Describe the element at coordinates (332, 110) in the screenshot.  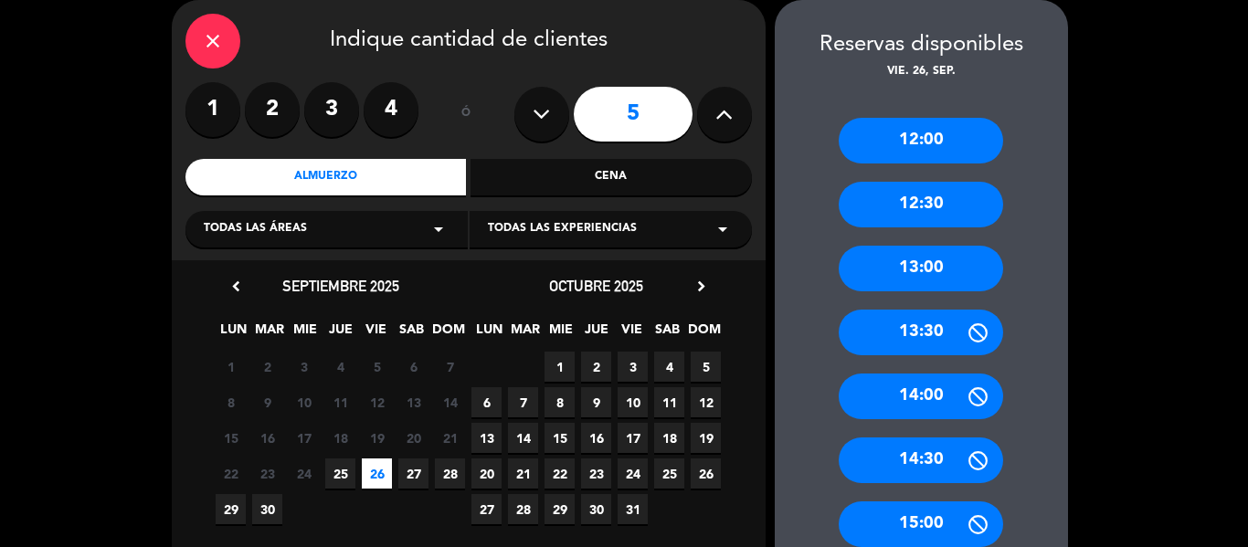
I see `label: 3` at that location.